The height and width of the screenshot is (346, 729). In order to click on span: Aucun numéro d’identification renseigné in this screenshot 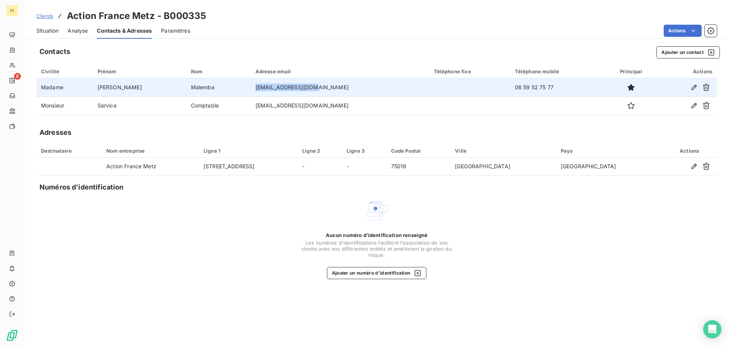, I will do `click(376, 235)`.